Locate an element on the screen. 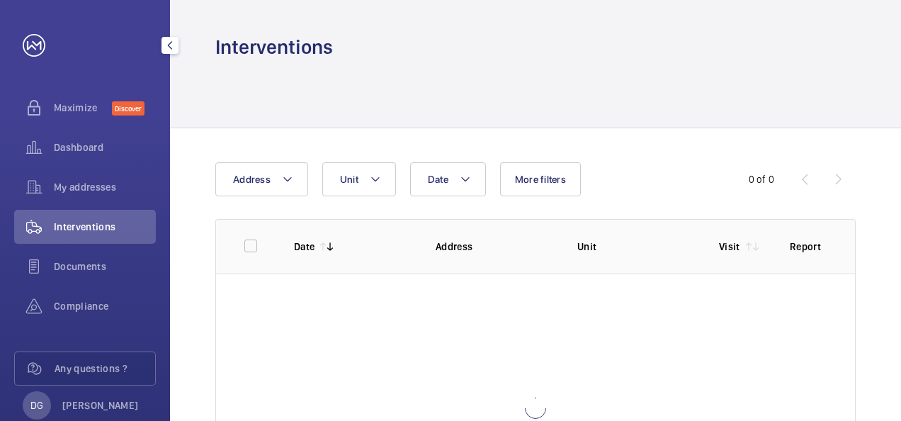 The width and height of the screenshot is (901, 421). span: More filters is located at coordinates (540, 179).